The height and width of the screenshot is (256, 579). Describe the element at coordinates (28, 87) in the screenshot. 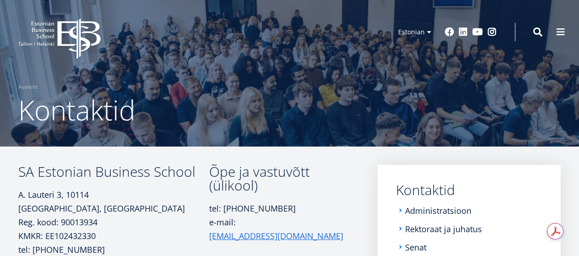

I see `a: Avaleht` at that location.